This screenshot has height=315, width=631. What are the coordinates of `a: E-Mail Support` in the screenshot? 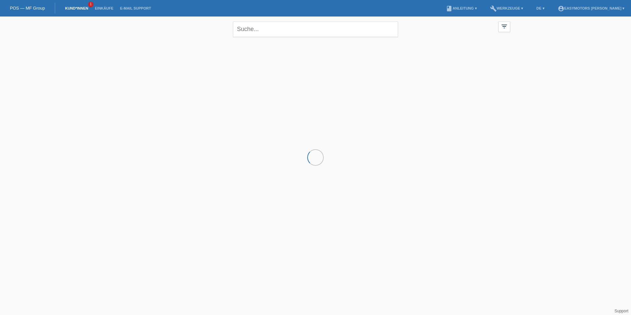 It's located at (136, 8).